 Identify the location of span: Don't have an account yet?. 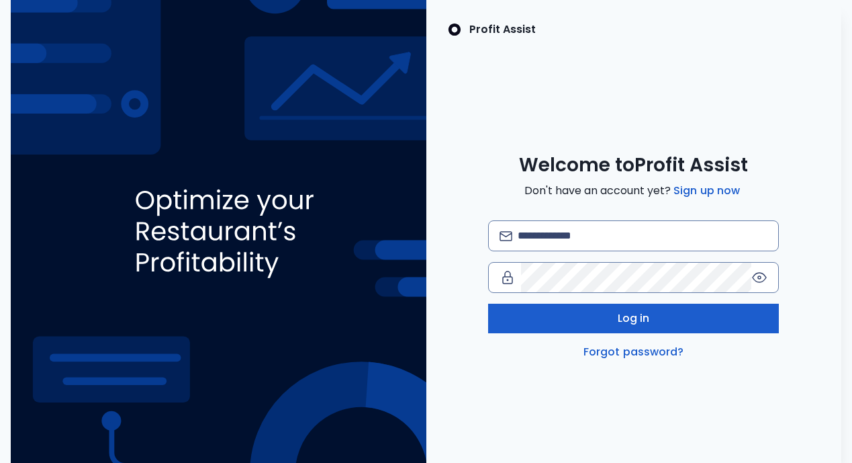
(633, 191).